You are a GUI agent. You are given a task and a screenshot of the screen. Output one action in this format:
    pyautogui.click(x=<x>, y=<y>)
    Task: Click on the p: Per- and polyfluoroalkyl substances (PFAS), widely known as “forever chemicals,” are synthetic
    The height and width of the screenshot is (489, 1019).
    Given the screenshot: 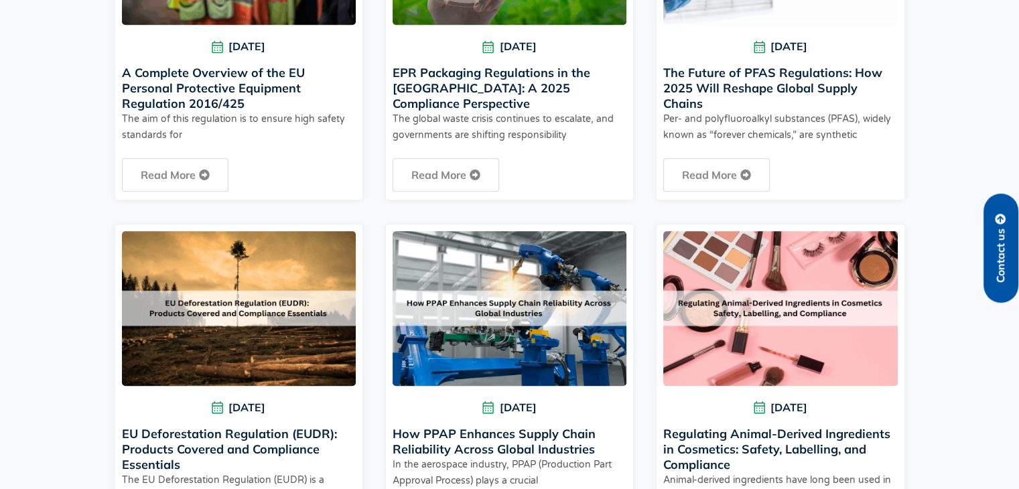 What is the action you would take?
    pyautogui.click(x=779, y=127)
    